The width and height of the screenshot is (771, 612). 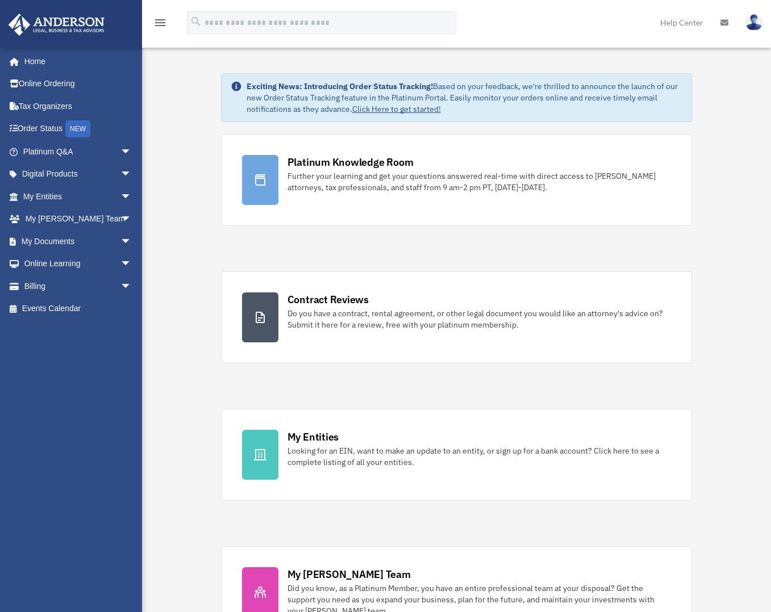 I want to click on a: My Entities Looking for an EIN, want to make an update to an entity, or sign up for a bank accoun..., so click(x=457, y=455).